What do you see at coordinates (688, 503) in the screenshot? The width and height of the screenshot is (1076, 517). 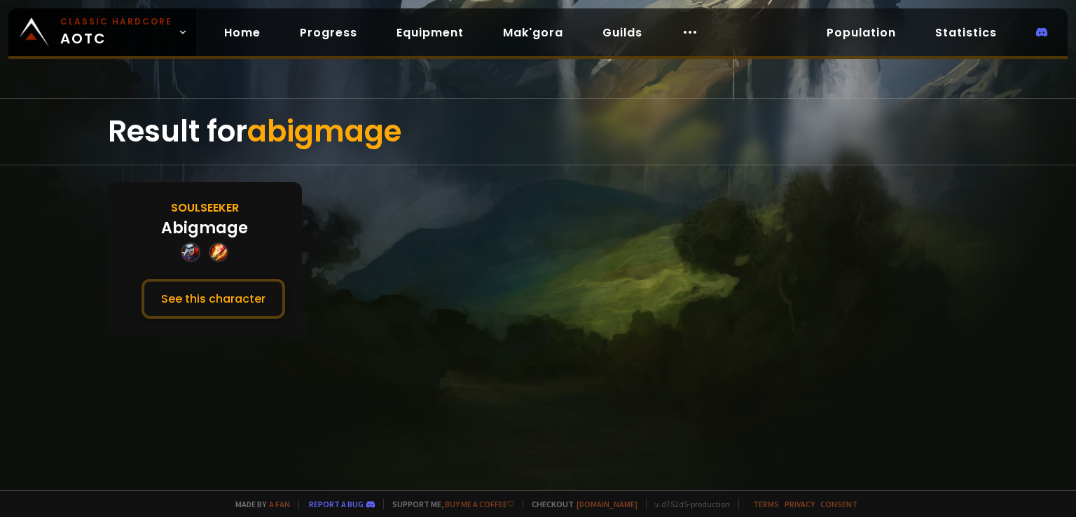 I see `span: v. d752d5 - production` at bounding box center [688, 503].